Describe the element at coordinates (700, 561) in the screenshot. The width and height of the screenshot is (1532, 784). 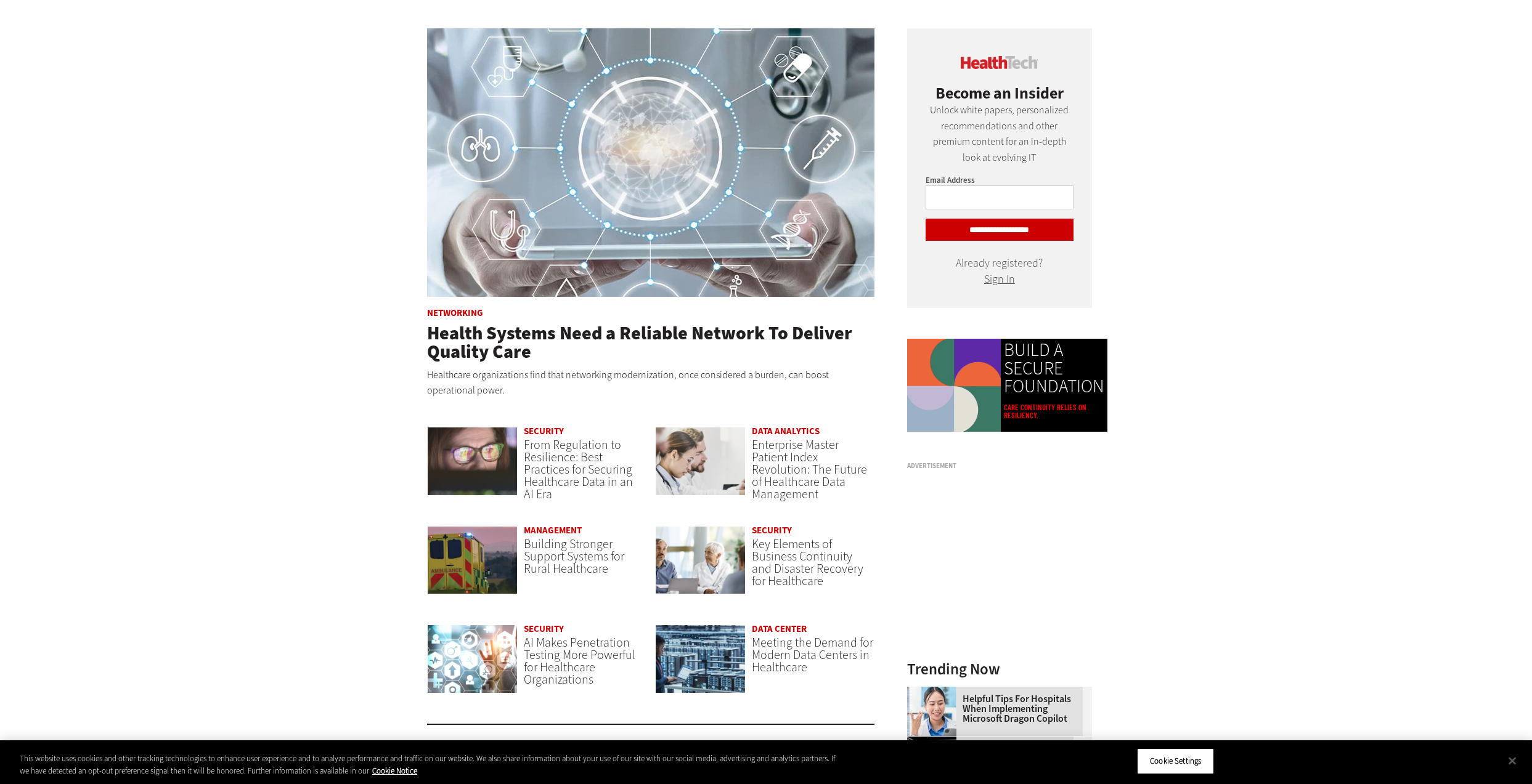
I see `img: incident response team discusses around a table` at that location.